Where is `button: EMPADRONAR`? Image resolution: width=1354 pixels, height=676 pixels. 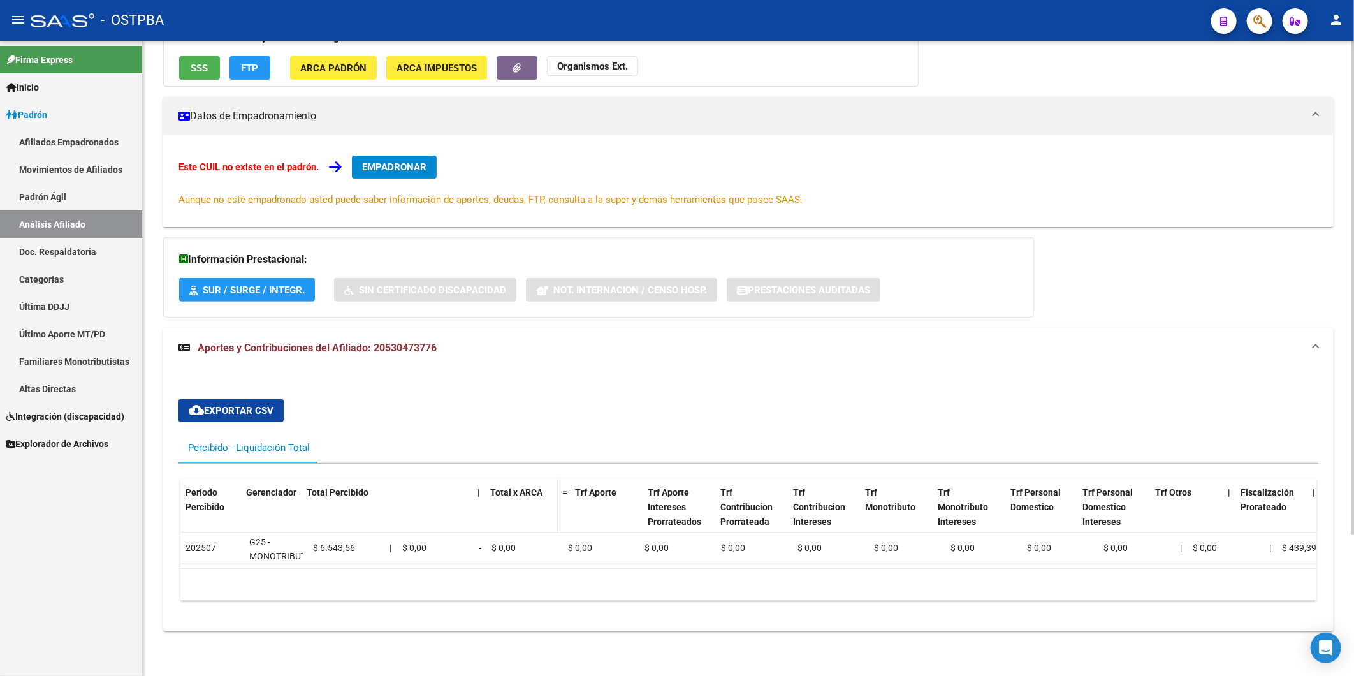 button: EMPADRONAR is located at coordinates (394, 167).